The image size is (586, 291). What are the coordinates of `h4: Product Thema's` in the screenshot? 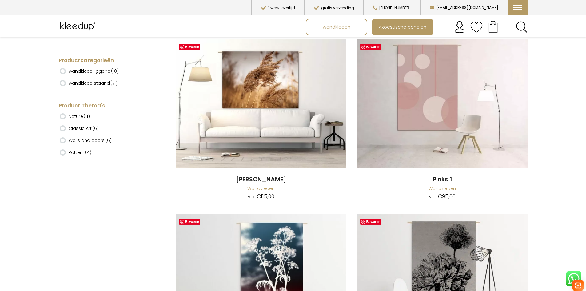 It's located at (106, 106).